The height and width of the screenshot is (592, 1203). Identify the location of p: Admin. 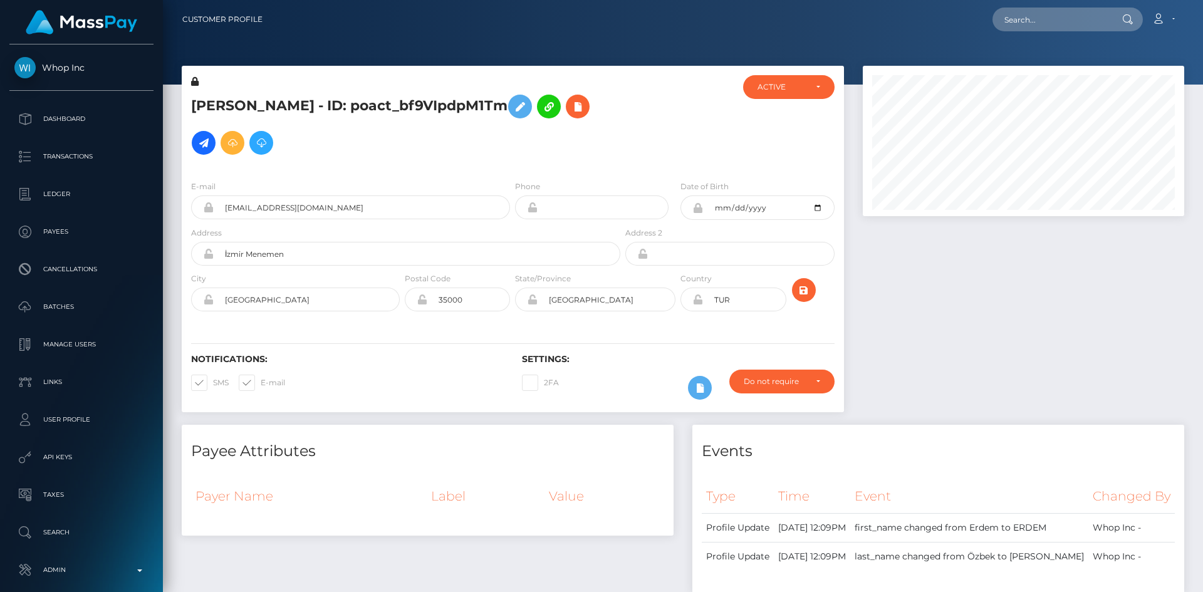
(81, 570).